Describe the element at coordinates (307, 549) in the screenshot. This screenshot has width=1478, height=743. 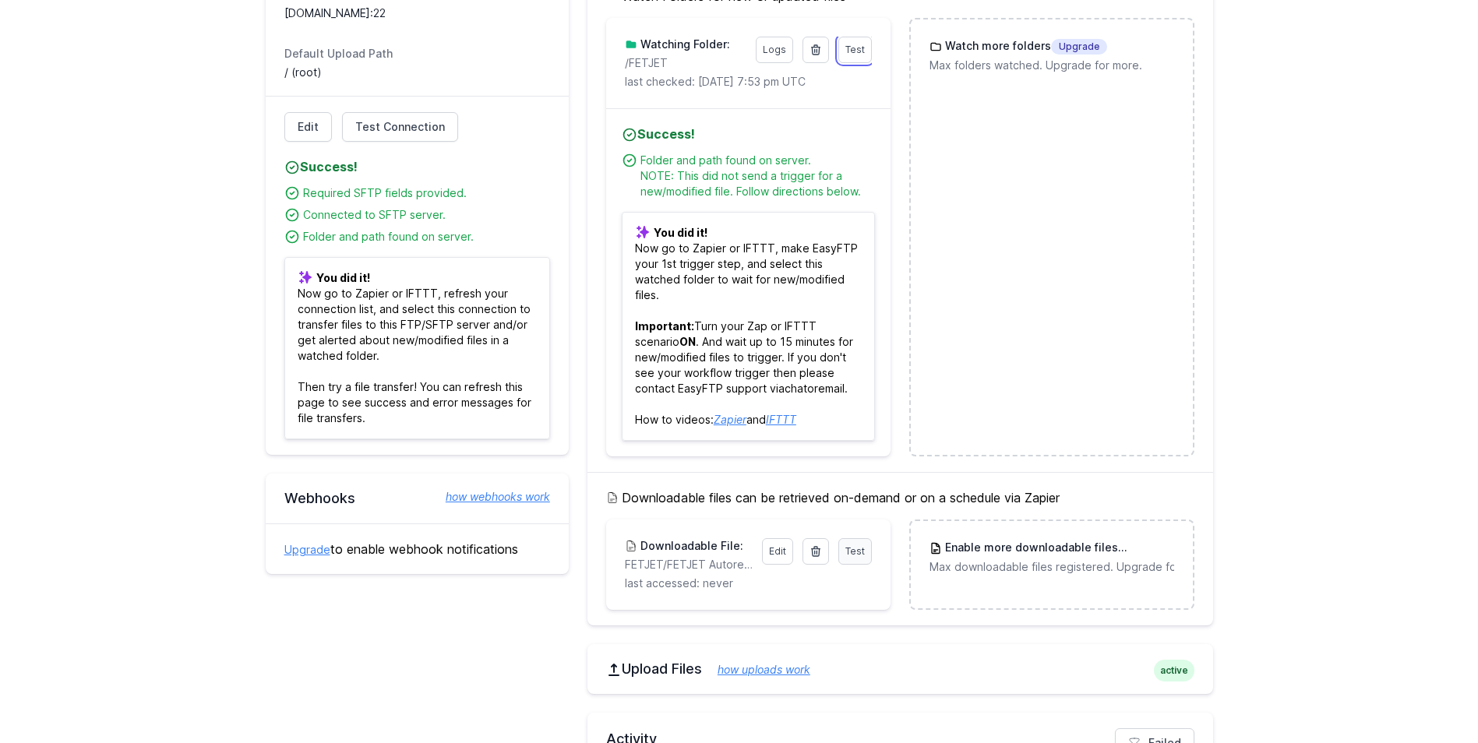
I see `a: Upgrade` at that location.